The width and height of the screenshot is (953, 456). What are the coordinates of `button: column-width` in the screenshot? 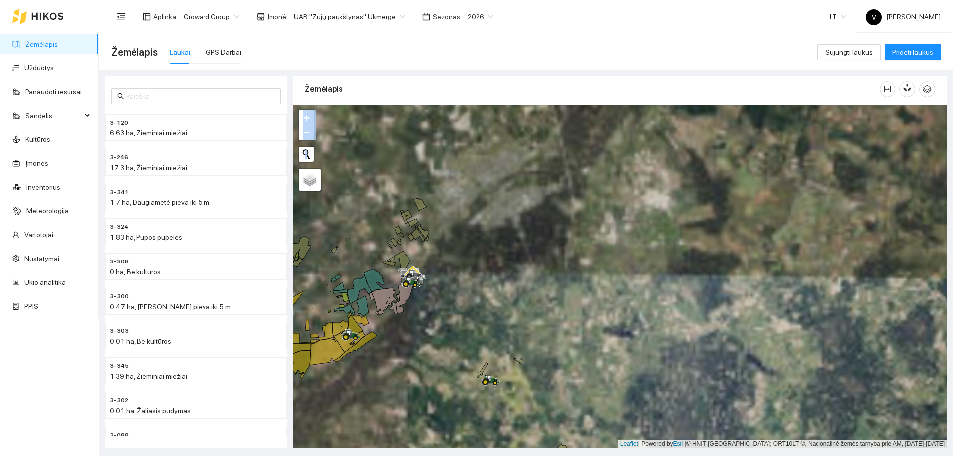 It's located at (888, 89).